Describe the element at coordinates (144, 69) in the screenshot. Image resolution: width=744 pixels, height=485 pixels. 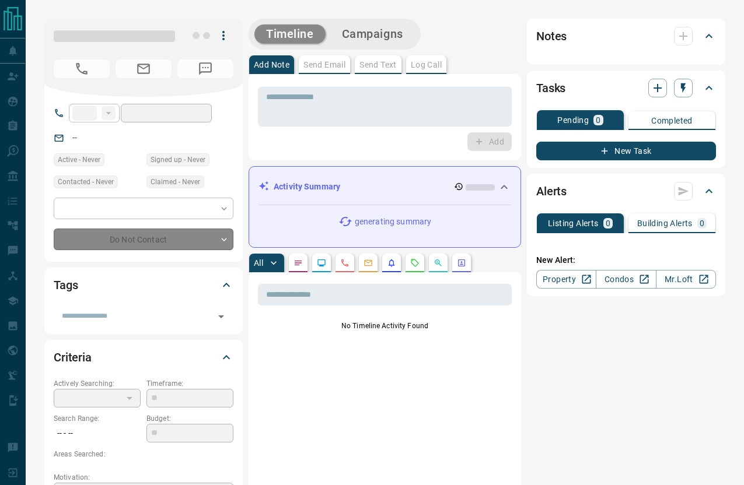
I see `span: No Email` at that location.